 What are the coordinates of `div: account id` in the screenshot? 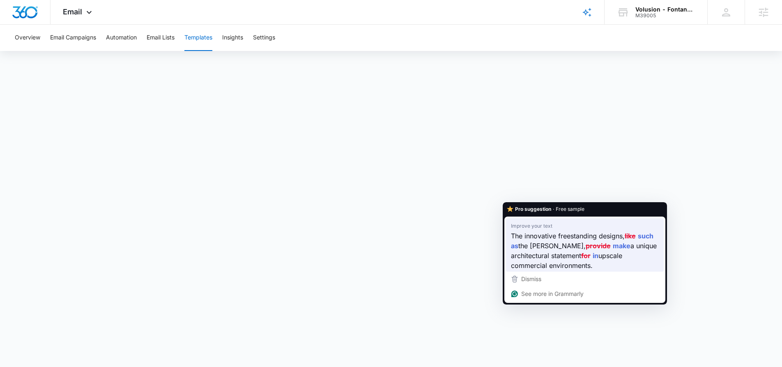 It's located at (665, 16).